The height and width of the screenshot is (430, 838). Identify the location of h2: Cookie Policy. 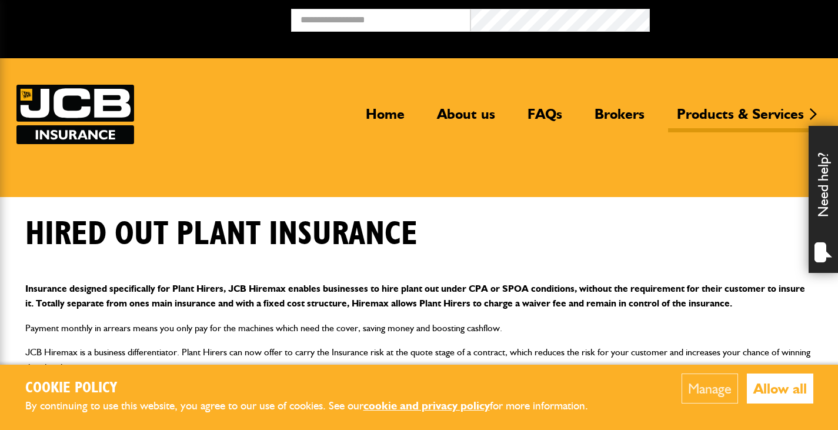
(317, 388).